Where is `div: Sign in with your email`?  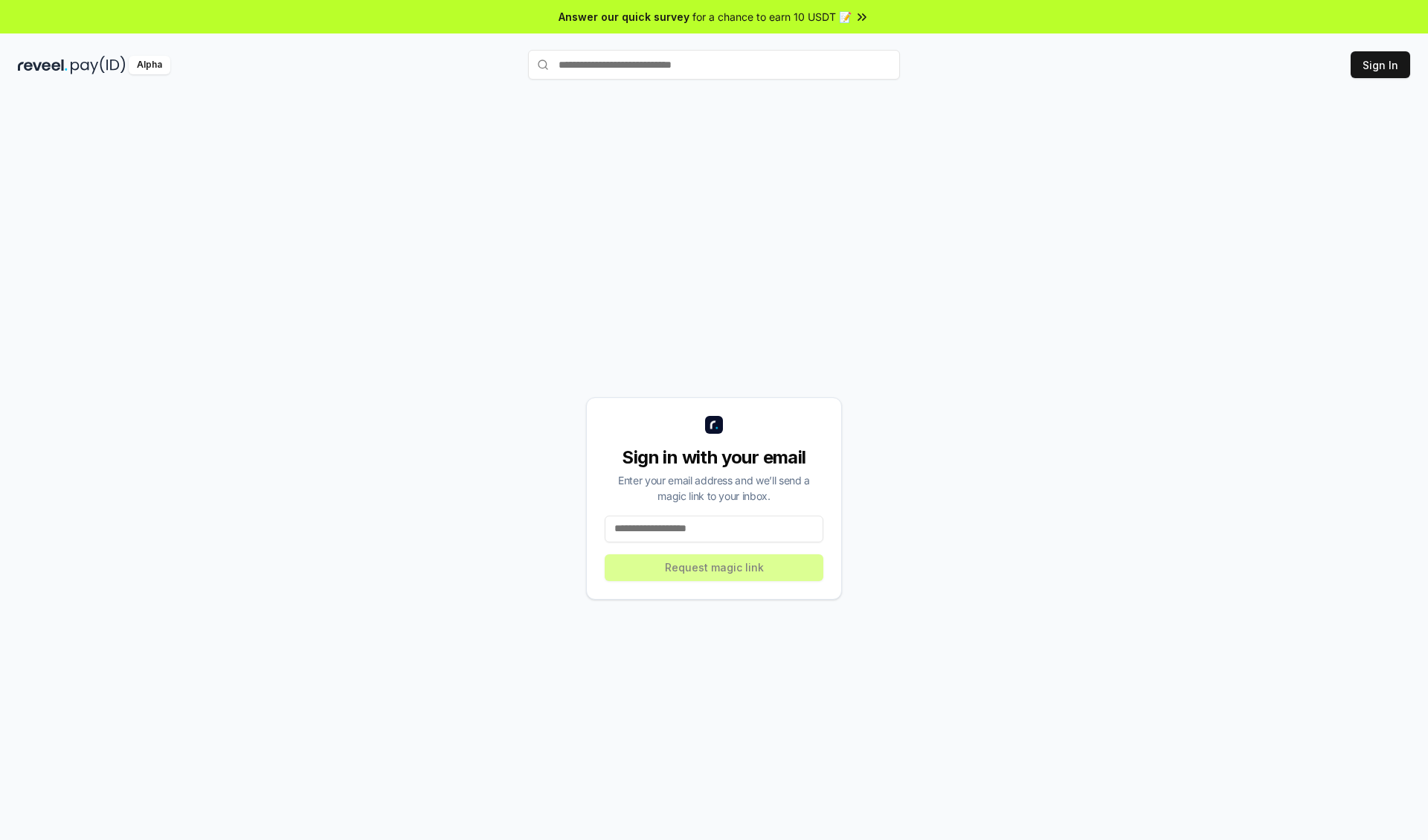
div: Sign in with your email is located at coordinates (714, 457).